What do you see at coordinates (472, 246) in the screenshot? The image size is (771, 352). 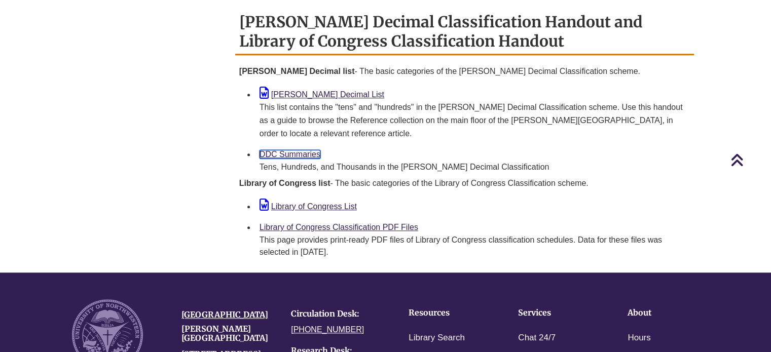 I see `div: This page provides print-ready PDF files of Library of Congress classification schedules. Data fo...` at bounding box center [472, 246].